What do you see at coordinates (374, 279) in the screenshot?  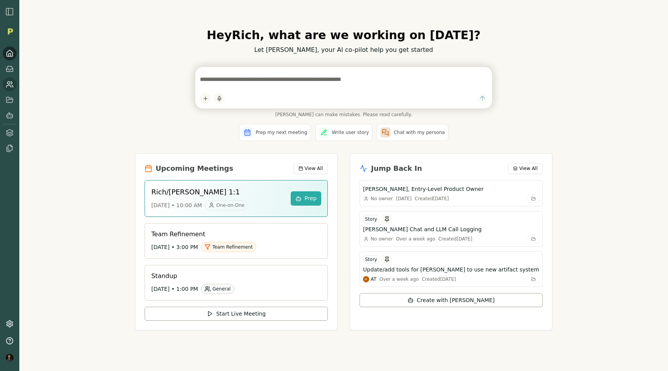 I see `span: AT` at bounding box center [374, 279].